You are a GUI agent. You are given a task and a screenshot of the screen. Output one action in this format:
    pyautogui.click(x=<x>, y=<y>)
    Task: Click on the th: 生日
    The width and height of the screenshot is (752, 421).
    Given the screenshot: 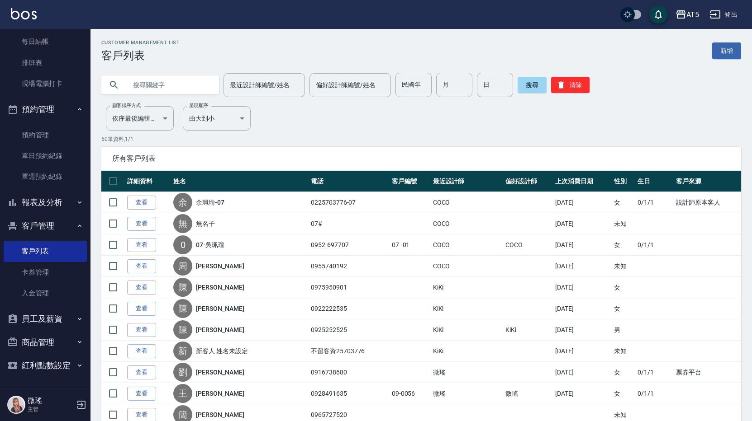 What is the action you would take?
    pyautogui.click(x=654, y=181)
    